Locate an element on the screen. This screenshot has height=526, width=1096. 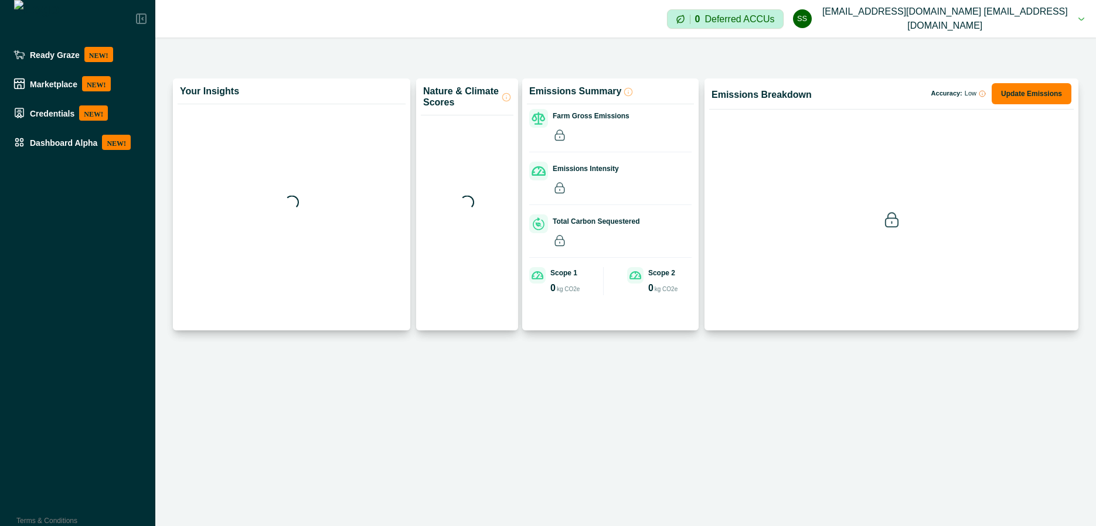
p: Emissions Breakdown is located at coordinates (762, 94).